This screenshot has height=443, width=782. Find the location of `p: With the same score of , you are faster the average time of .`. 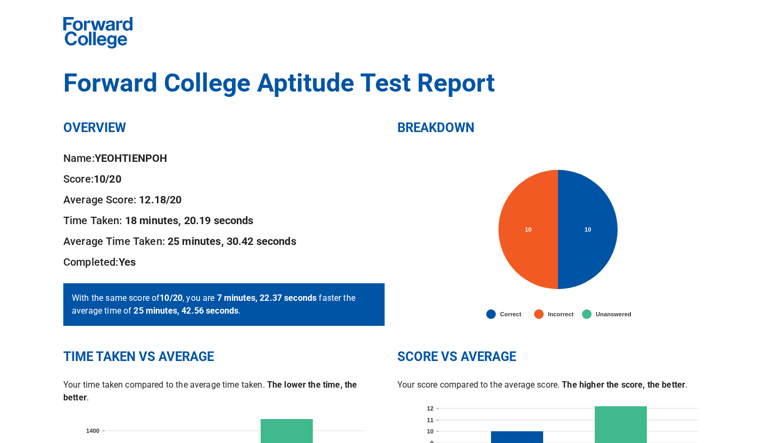

p: With the same score of , you are faster the average time of . is located at coordinates (224, 304).